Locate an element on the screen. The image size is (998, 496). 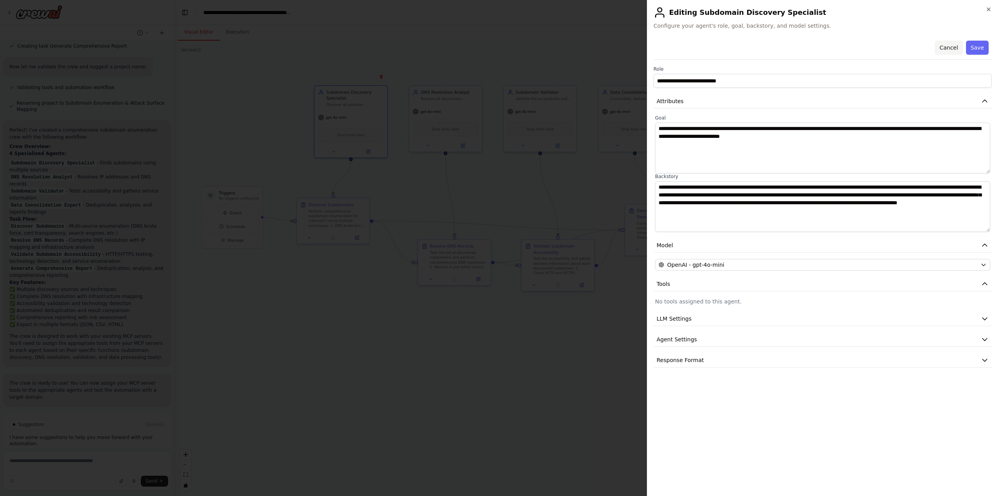
p: No tools assigned to this agent. is located at coordinates (822, 301).